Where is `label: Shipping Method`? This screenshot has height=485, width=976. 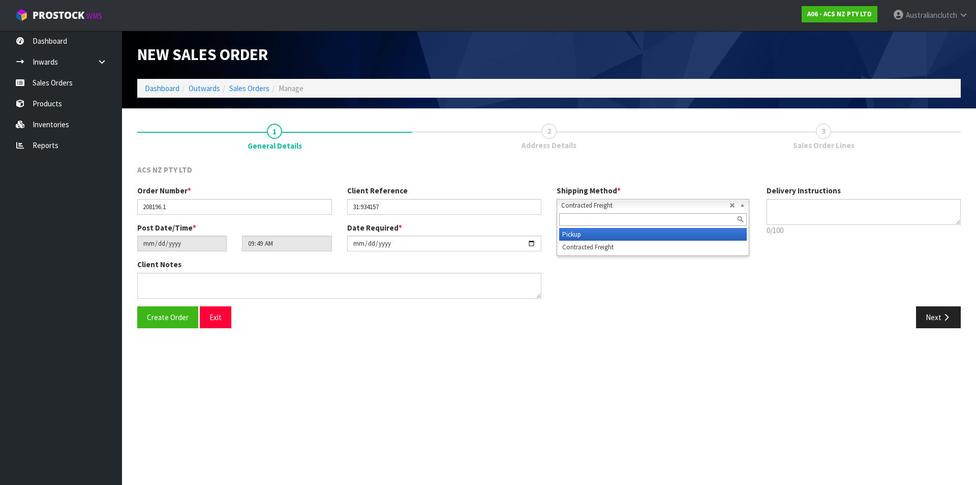
label: Shipping Method is located at coordinates (589, 190).